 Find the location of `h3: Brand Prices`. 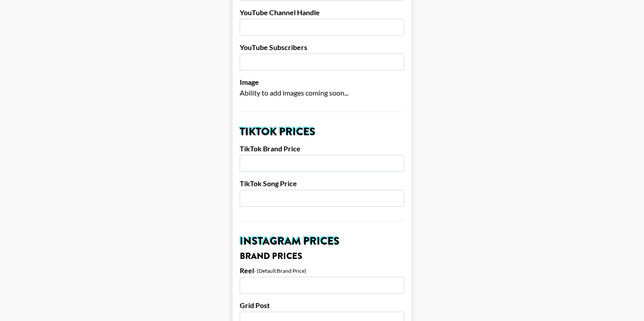

h3: Brand Prices is located at coordinates (322, 257).